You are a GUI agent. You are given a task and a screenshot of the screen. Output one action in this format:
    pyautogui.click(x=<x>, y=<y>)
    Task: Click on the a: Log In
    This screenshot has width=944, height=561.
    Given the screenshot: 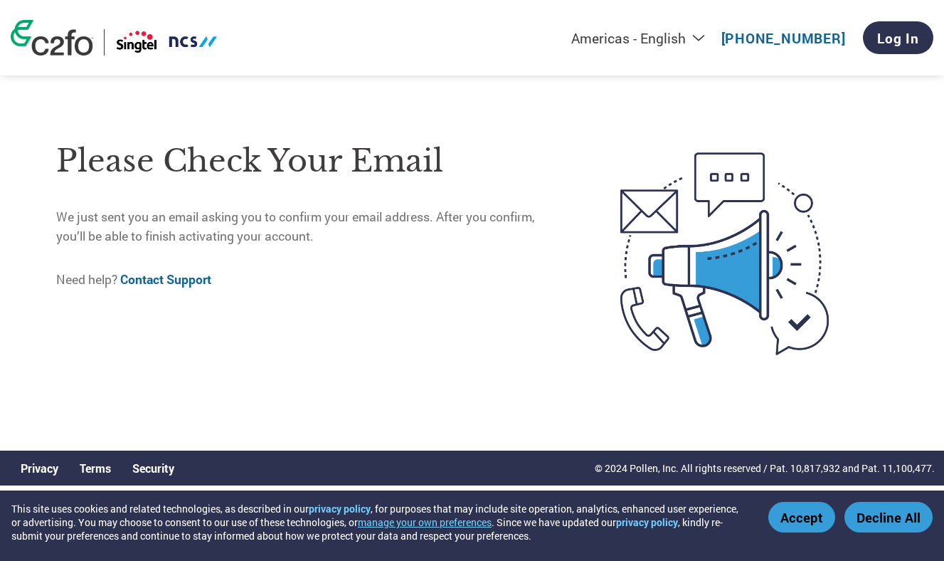 What is the action you would take?
    pyautogui.click(x=898, y=38)
    